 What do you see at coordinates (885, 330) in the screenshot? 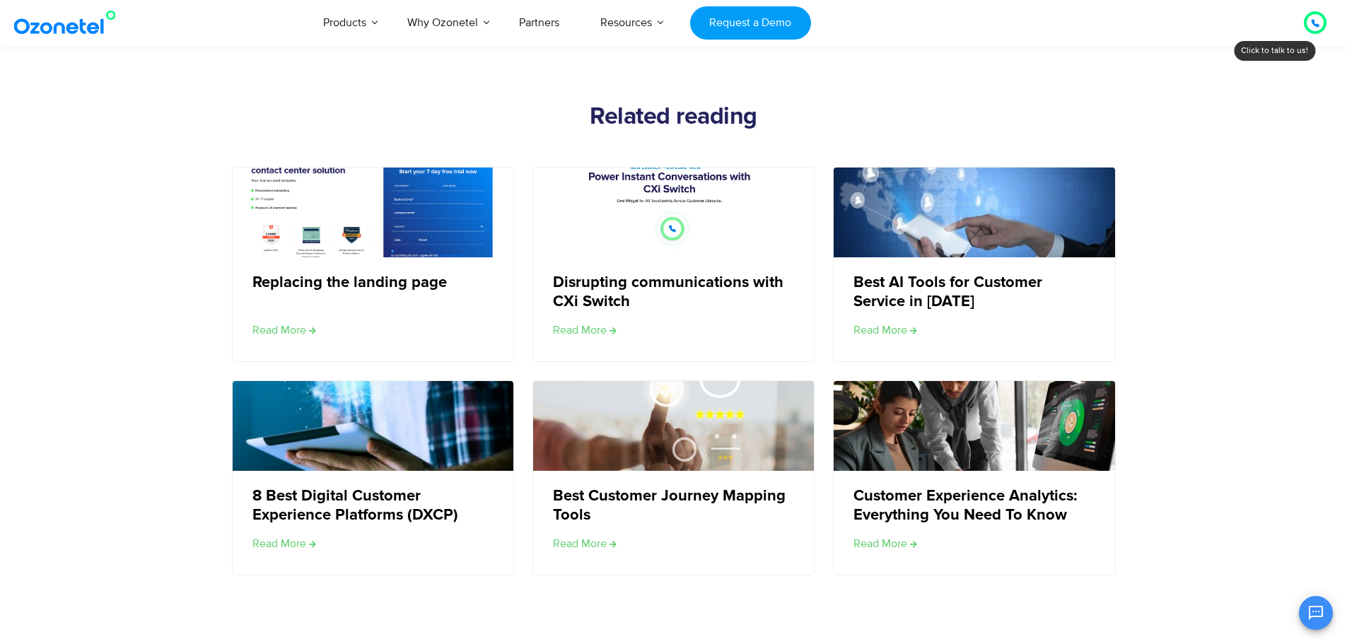
I see `a: Read more about Best AI Tools for Customer Service in 2024` at bounding box center [885, 330].